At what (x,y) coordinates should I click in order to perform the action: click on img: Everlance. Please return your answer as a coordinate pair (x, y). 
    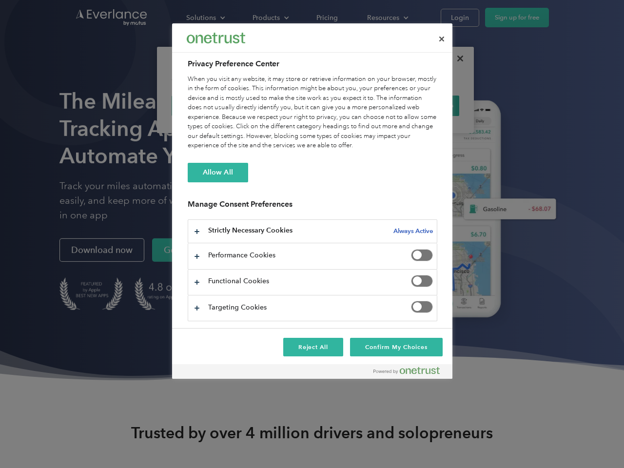
    Looking at the image, I should click on (216, 38).